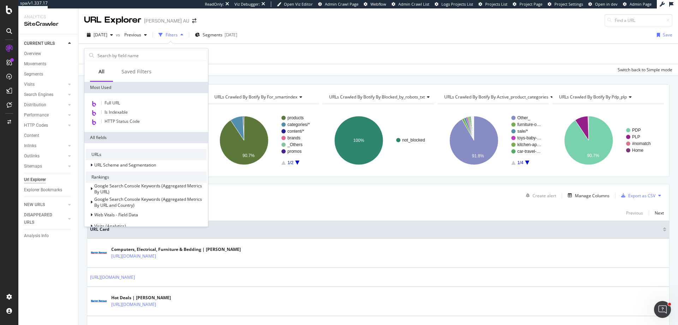 The height and width of the screenshot is (325, 678). What do you see at coordinates (116, 112) in the screenshot?
I see `span: Is Indexable` at bounding box center [116, 112].